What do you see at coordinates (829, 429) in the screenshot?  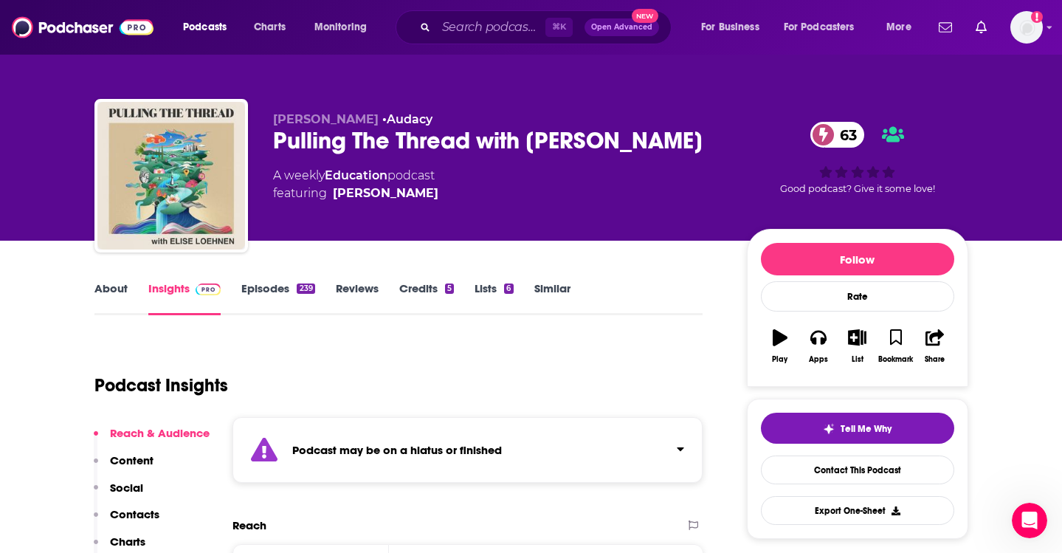 I see `img: tell me why sparkle` at bounding box center [829, 429].